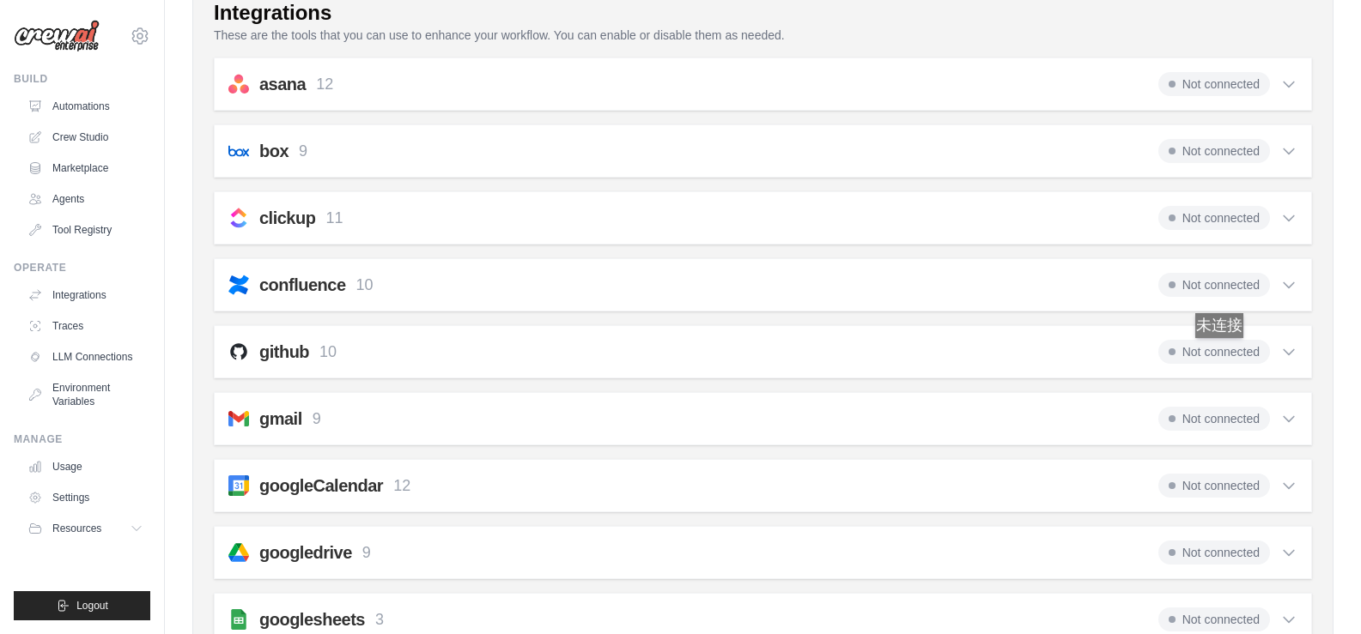 This screenshot has height=634, width=1361. What do you see at coordinates (274, 151) in the screenshot?
I see `h2: box` at bounding box center [274, 151].